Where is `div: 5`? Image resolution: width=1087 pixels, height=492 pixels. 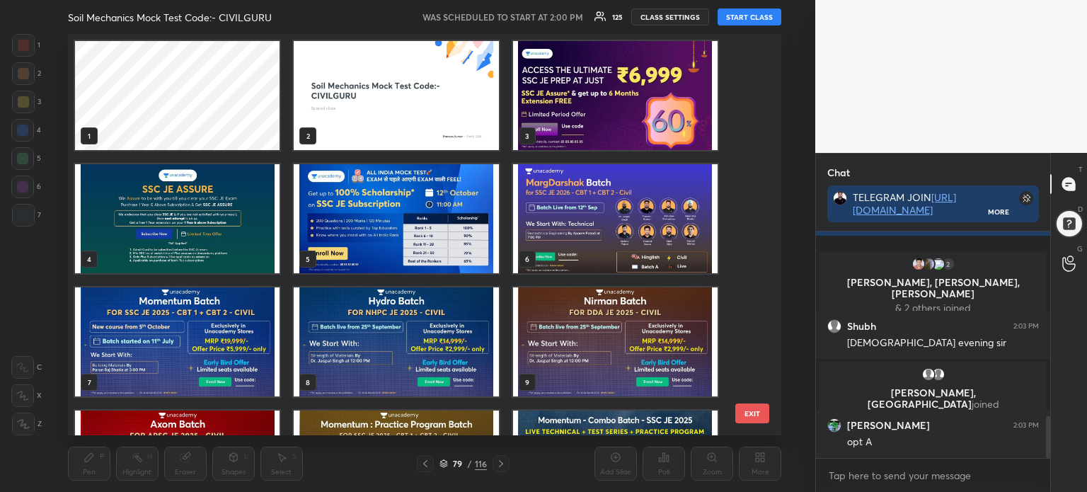
div: 5 is located at coordinates (26, 159).